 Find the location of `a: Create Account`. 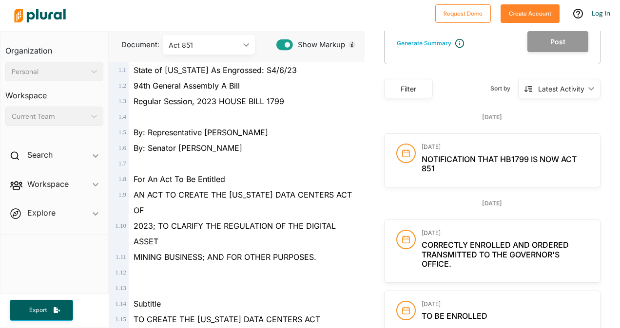

a: Create Account is located at coordinates (530, 13).